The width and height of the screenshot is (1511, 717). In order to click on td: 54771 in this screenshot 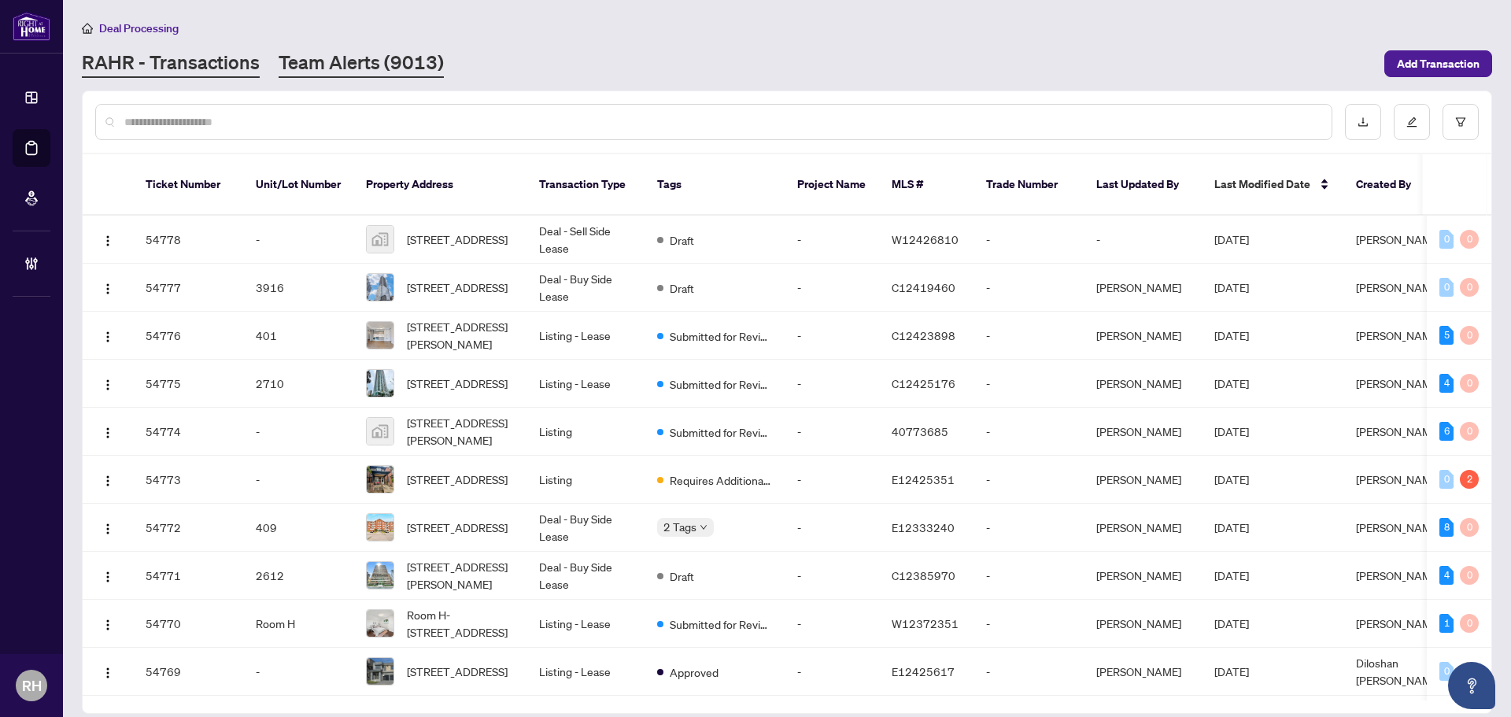, I will do `click(188, 575)`.